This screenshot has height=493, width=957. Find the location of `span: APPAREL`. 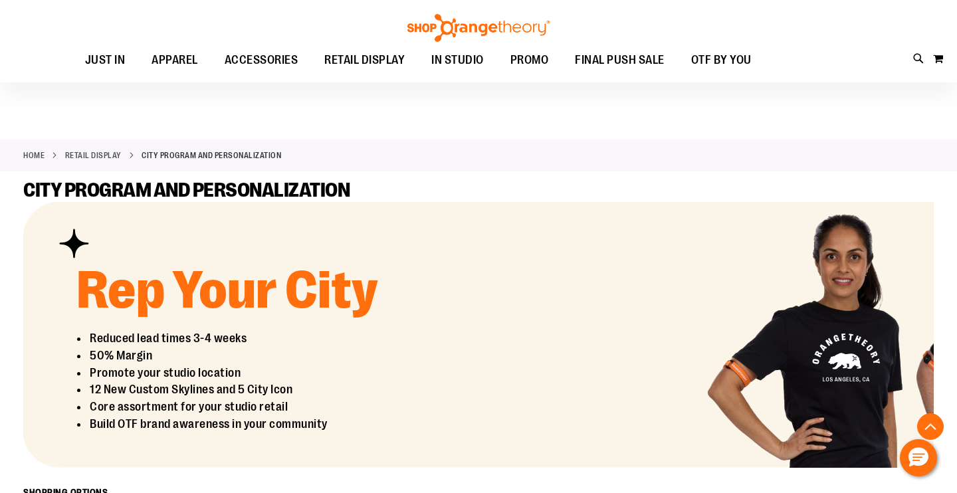

span: APPAREL is located at coordinates (175, 60).